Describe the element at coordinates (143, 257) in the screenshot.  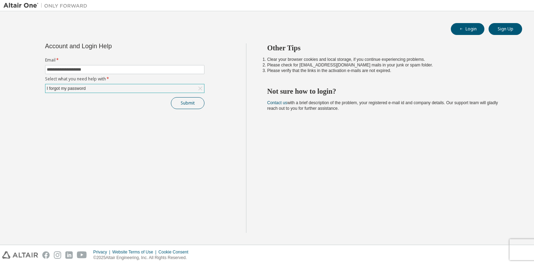
I see `p: © 2025 Altair Engineering, Inc. All Rights Reserved.` at that location.